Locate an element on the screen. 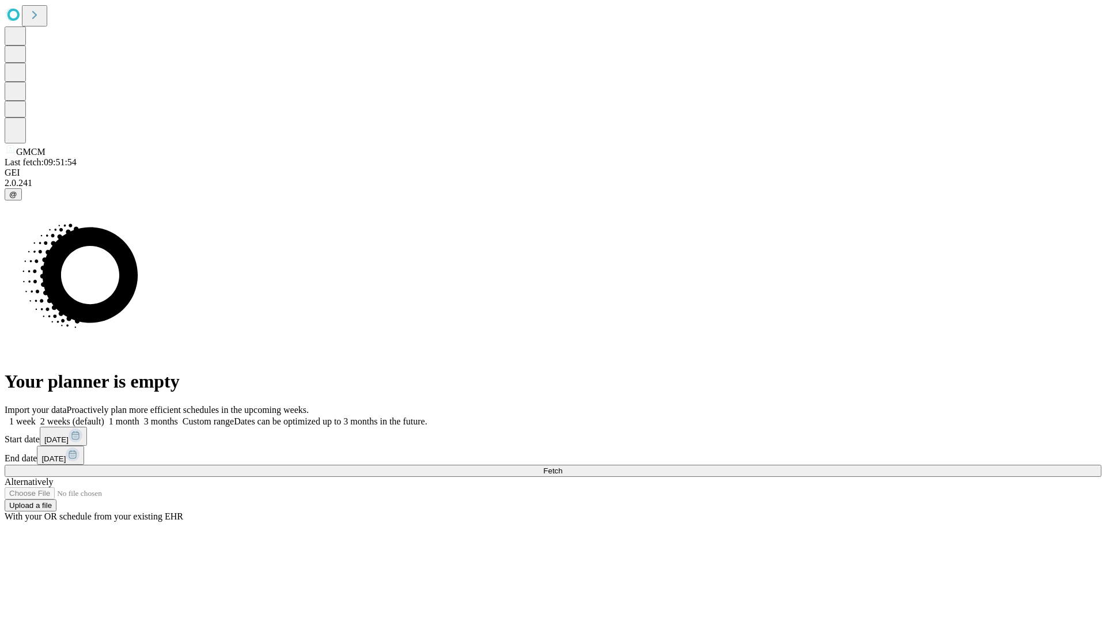 This screenshot has height=622, width=1106. span: With your OR schedule from your existing EHR is located at coordinates (94, 516).